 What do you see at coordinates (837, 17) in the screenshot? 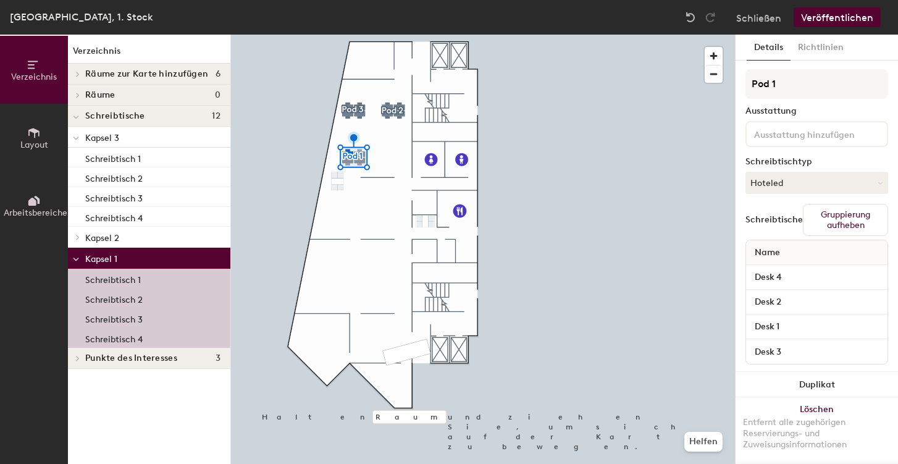
I see `button: Veröffentlichen` at bounding box center [837, 17].